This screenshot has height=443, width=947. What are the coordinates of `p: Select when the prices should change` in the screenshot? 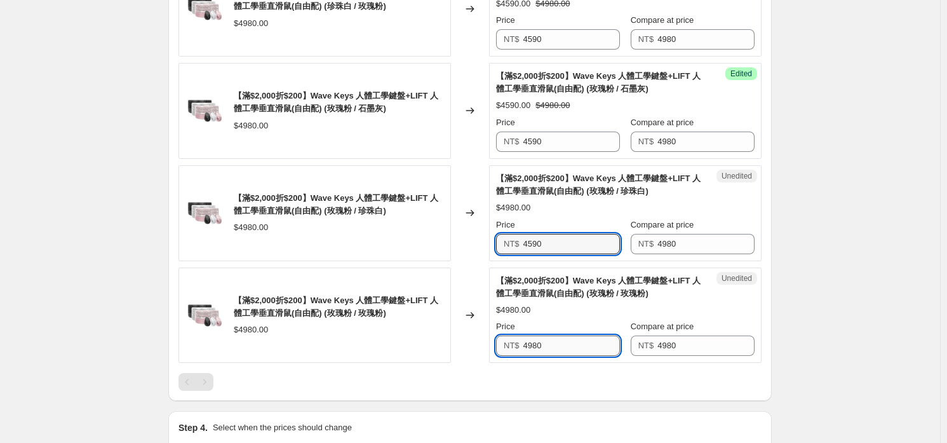 It's located at (282, 427).